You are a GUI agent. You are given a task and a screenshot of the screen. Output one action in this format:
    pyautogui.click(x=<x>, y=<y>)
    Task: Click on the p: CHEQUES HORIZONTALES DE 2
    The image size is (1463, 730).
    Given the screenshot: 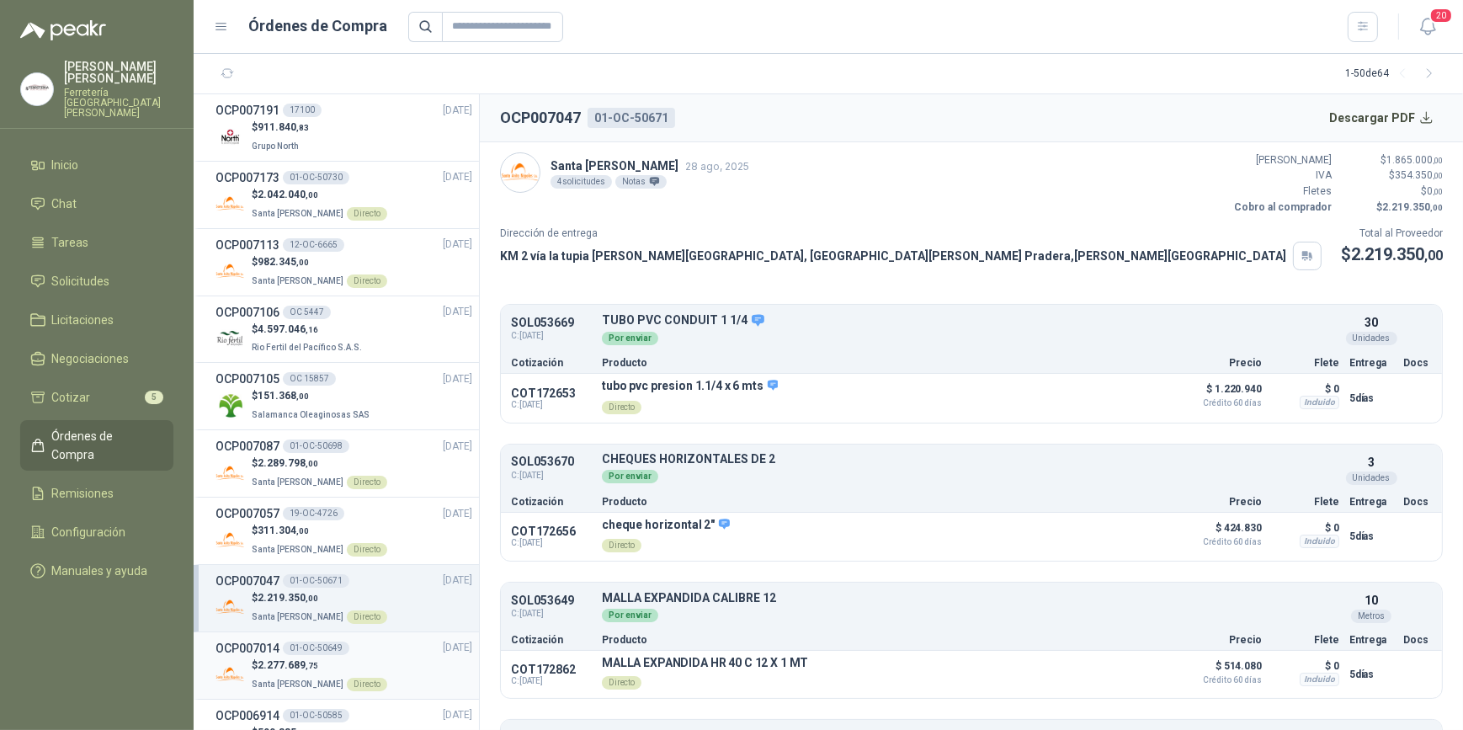 What is the action you would take?
    pyautogui.click(x=970, y=459)
    